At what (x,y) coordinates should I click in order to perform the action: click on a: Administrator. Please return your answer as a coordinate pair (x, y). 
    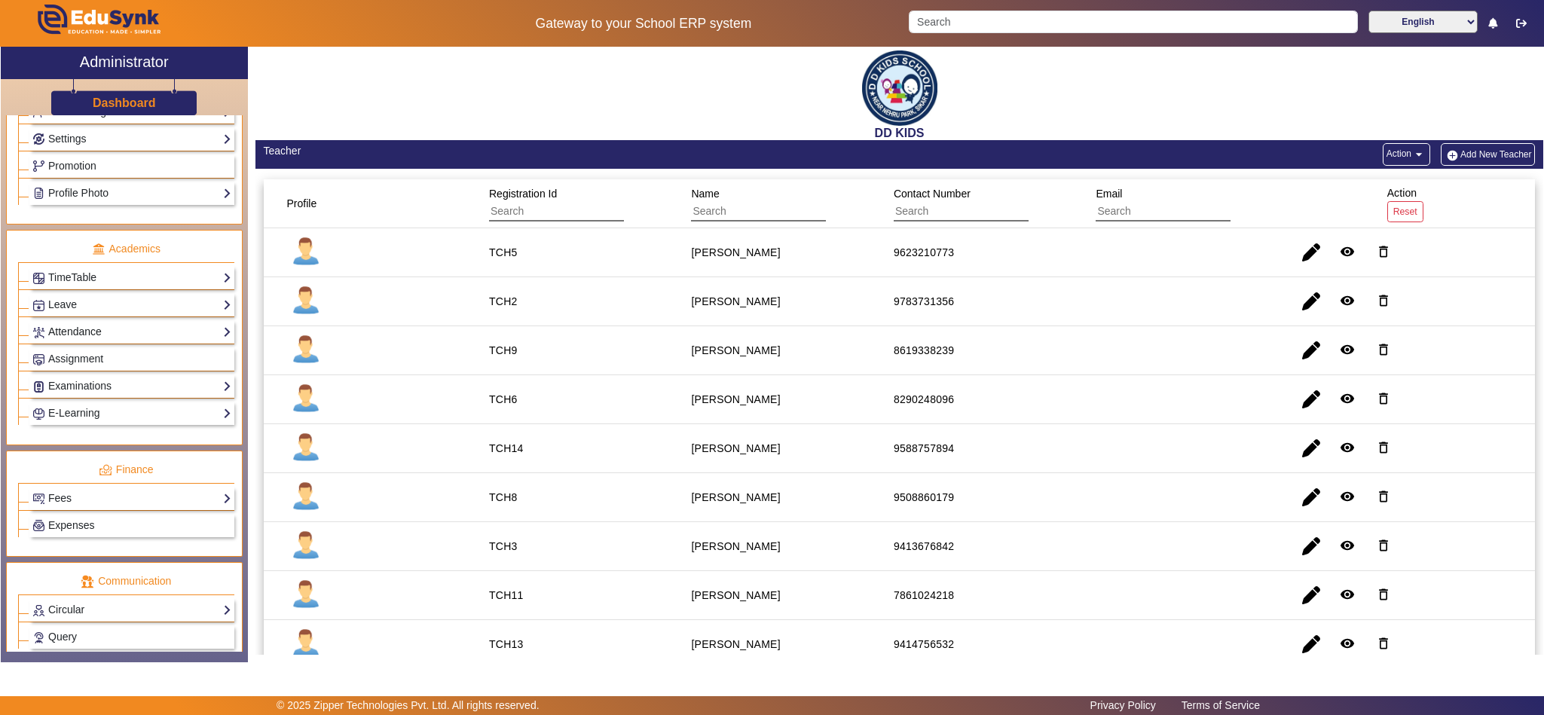
    Looking at the image, I should click on (124, 63).